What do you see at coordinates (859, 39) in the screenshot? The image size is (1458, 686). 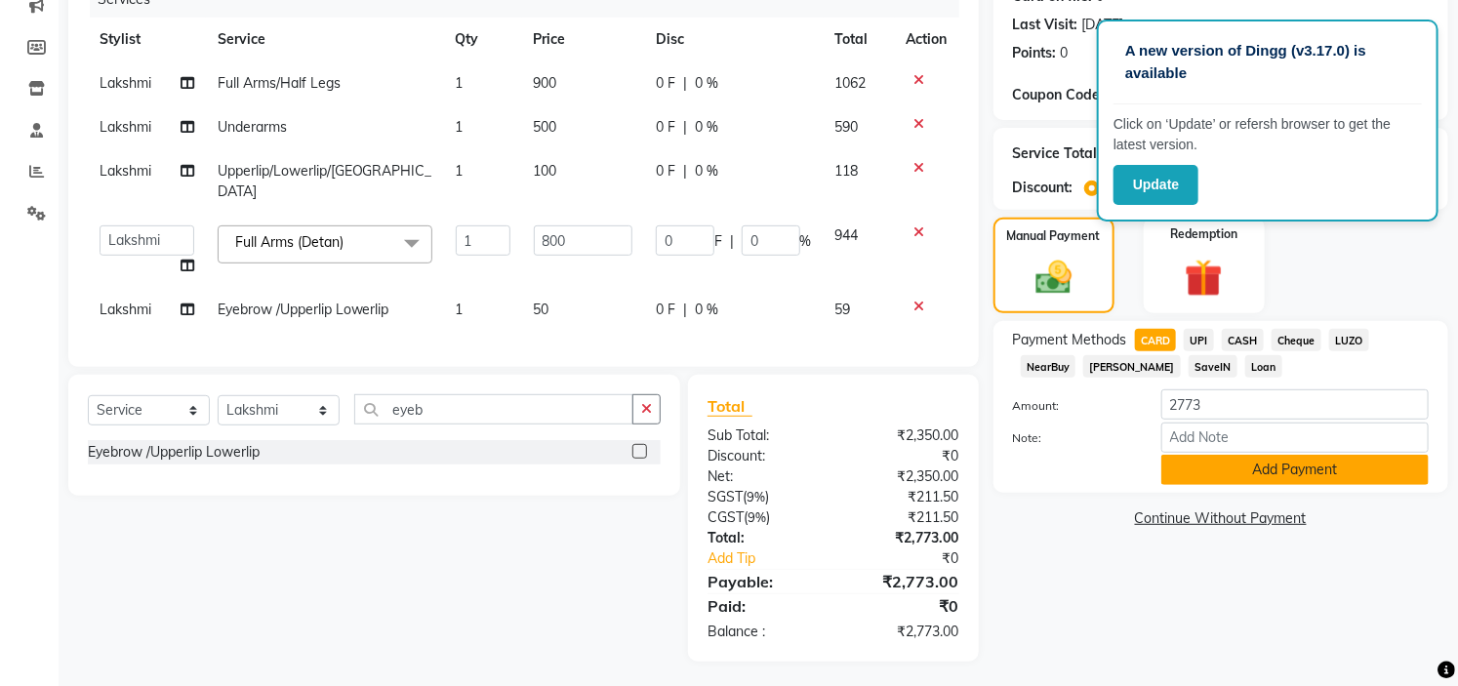 I see `th: Total` at bounding box center [859, 39].